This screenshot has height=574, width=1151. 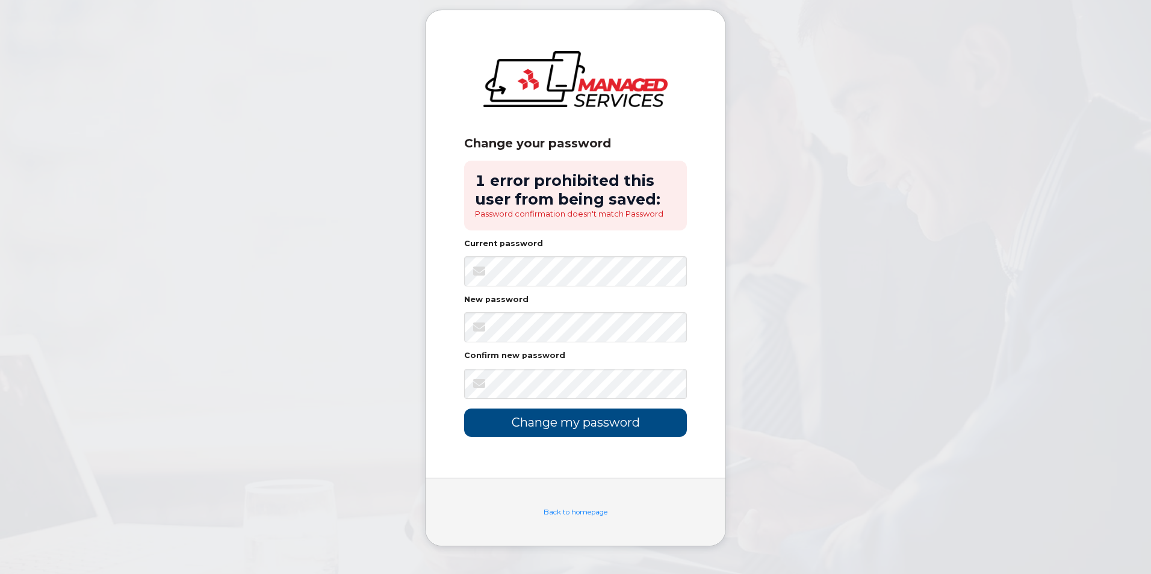 I want to click on h2: 1 error prohibited this user from being saved:, so click(x=575, y=190).